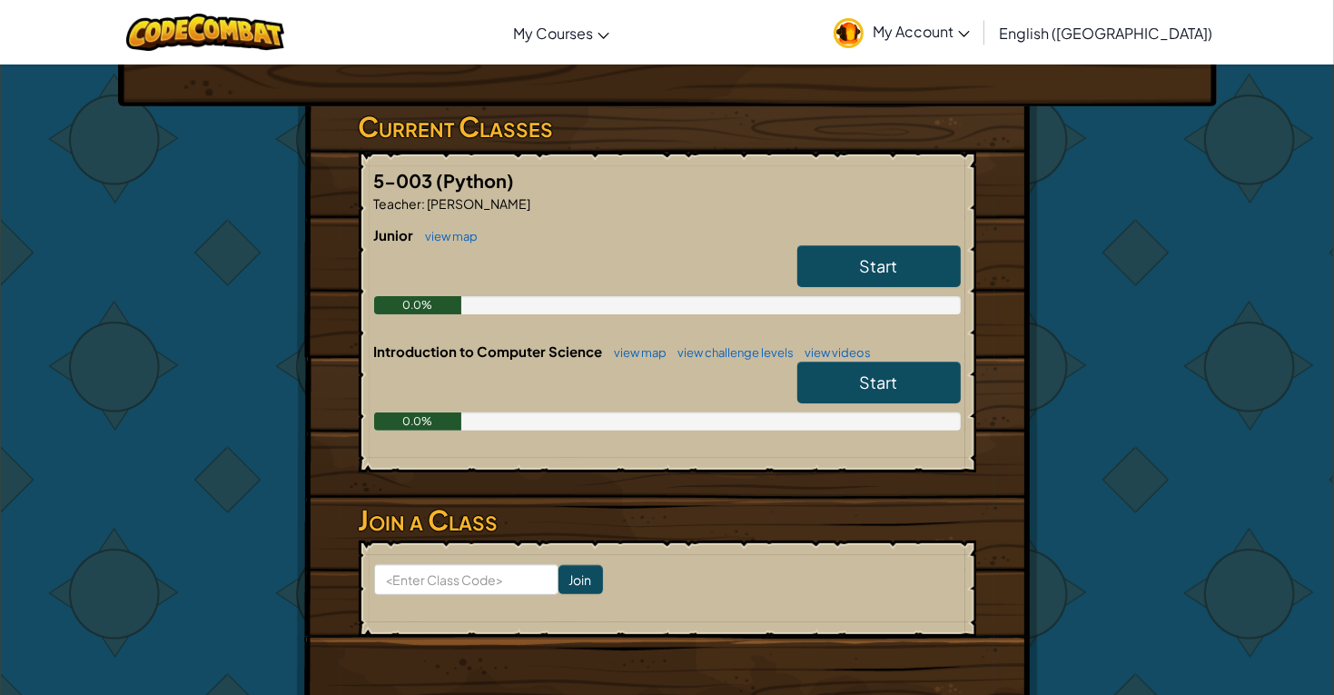  Describe the element at coordinates (398, 203) in the screenshot. I see `span: Teacher` at that location.